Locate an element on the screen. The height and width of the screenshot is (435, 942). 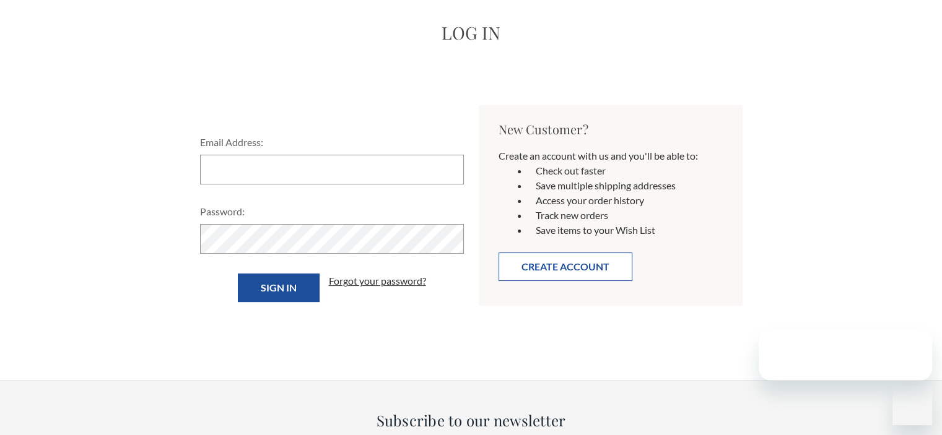
a: Create Account is located at coordinates (565, 270).